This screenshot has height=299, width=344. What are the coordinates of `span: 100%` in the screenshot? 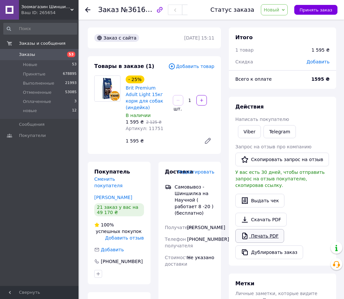 It's located at (107, 225).